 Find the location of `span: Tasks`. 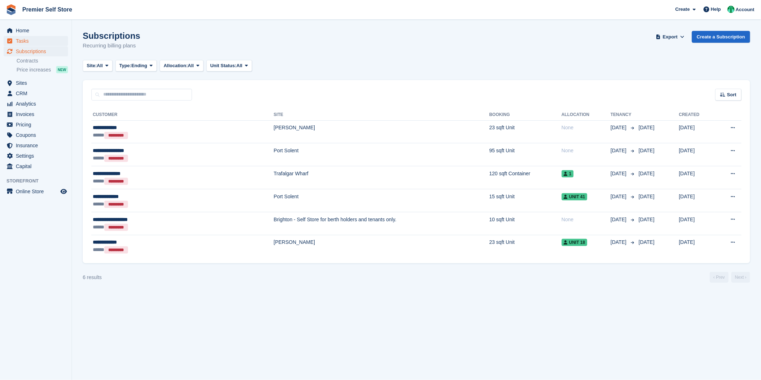

span: Tasks is located at coordinates (37, 41).